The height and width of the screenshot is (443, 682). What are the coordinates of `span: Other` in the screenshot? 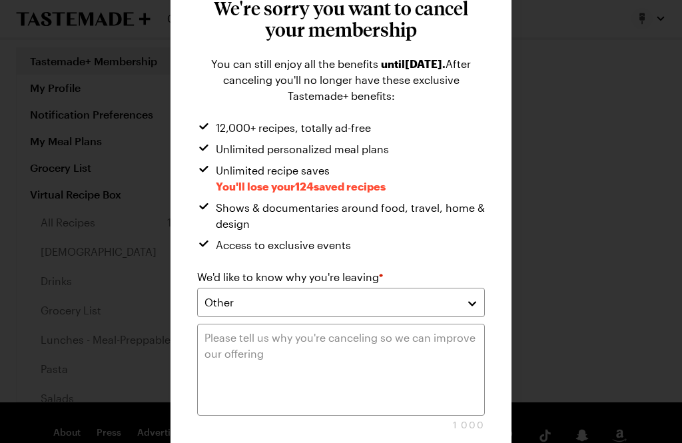 It's located at (219, 302).